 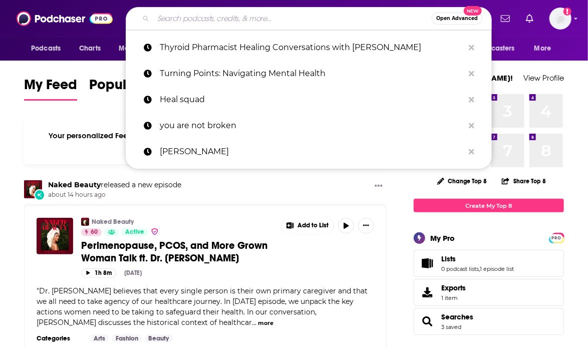 I want to click on span: Open Advanced, so click(x=456, y=19).